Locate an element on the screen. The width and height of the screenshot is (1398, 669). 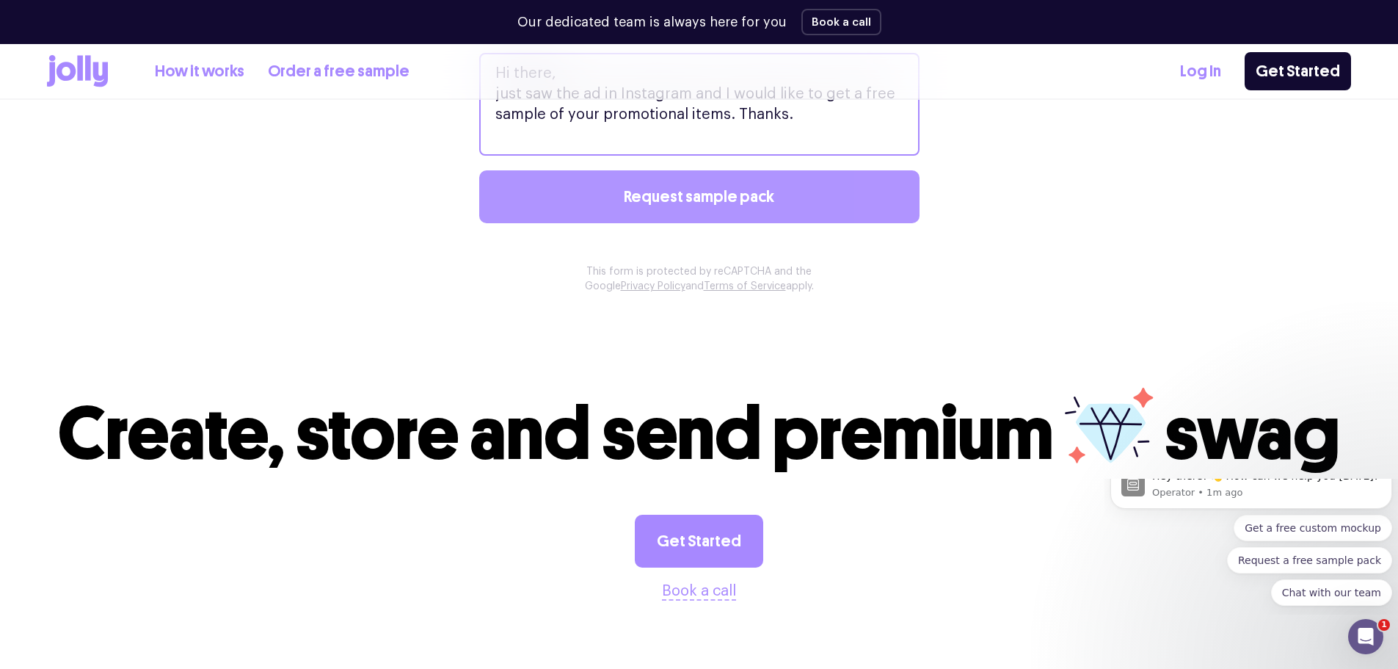
button: Quick reply: Request a free sample pack is located at coordinates (205, 81).